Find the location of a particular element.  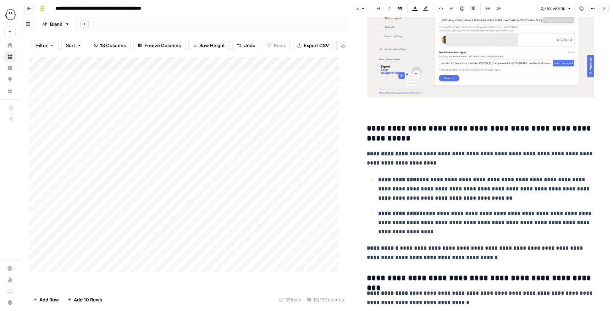

button: Workspace: PhantomBuster is located at coordinates (10, 15).